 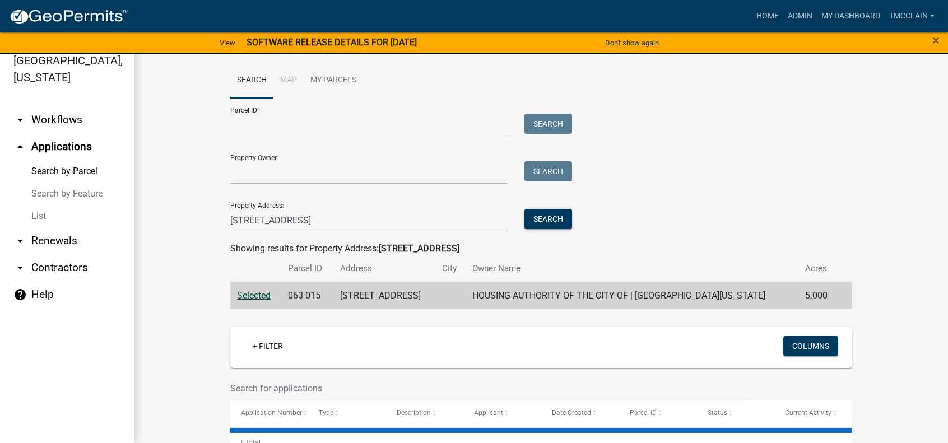 What do you see at coordinates (936, 40) in the screenshot?
I see `button: Close` at bounding box center [936, 40].